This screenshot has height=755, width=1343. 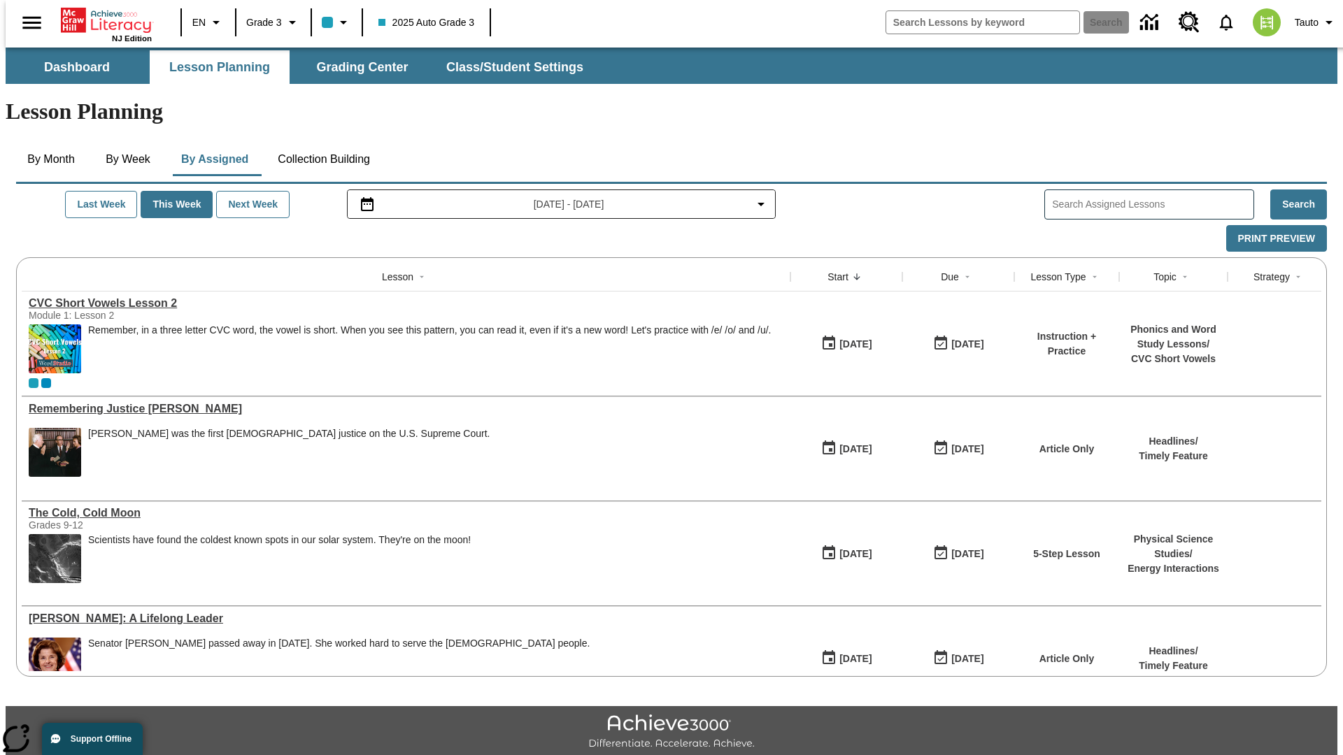 What do you see at coordinates (101, 204) in the screenshot?
I see `button: Last Week` at bounding box center [101, 204].